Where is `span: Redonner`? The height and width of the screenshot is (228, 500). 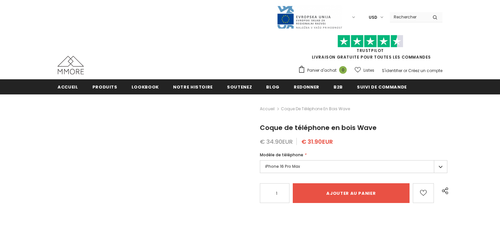 span: Redonner is located at coordinates (307, 87).